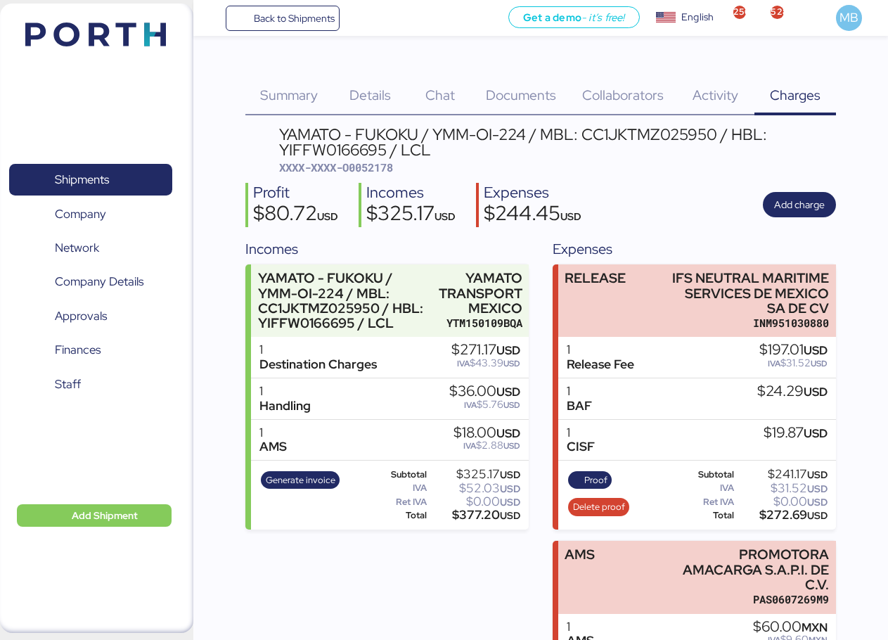 This screenshot has width=888, height=640. What do you see at coordinates (486, 445) in the screenshot?
I see `div: $2.88` at bounding box center [486, 445].